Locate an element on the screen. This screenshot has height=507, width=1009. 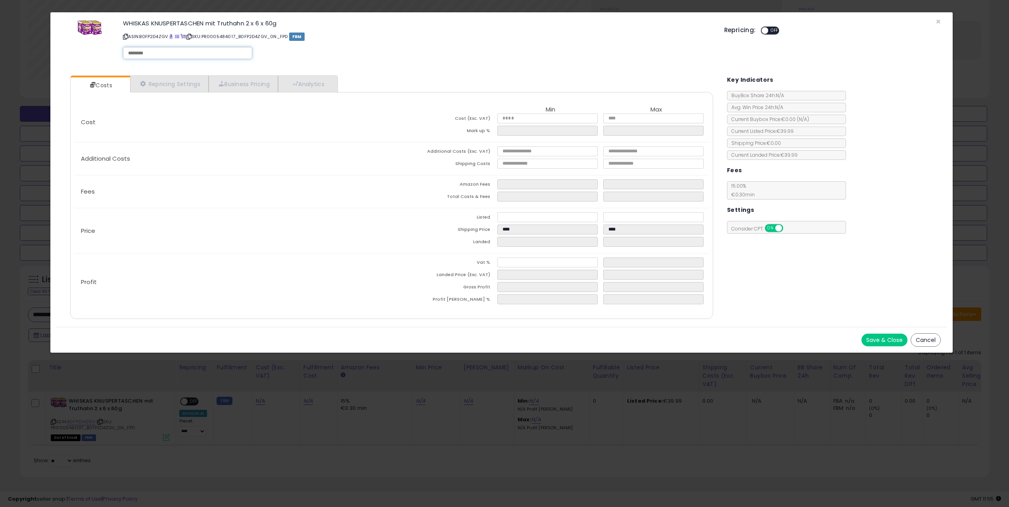
span: Consider CPT: is located at coordinates (761, 229).